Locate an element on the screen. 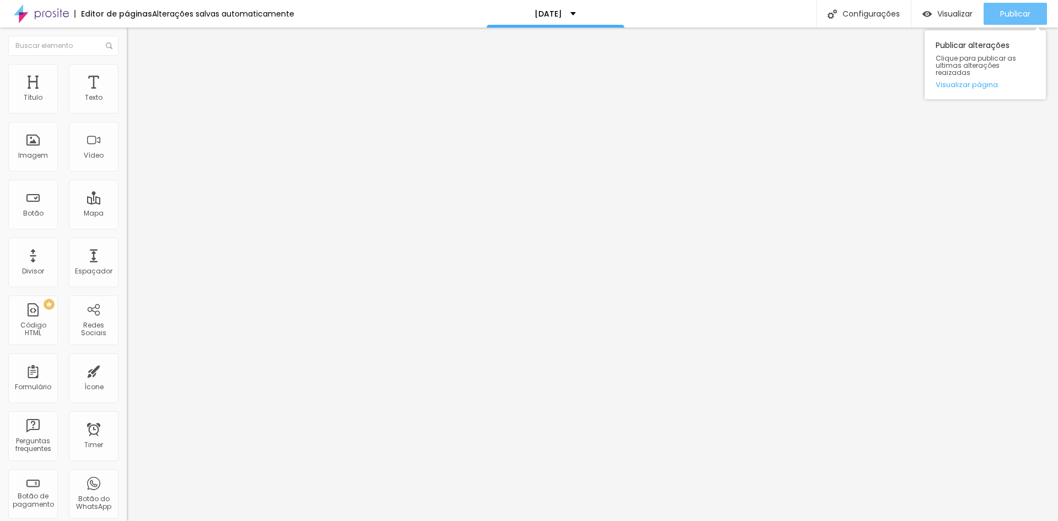 This screenshot has height=521, width=1058. span: Publicar is located at coordinates (1015, 14).